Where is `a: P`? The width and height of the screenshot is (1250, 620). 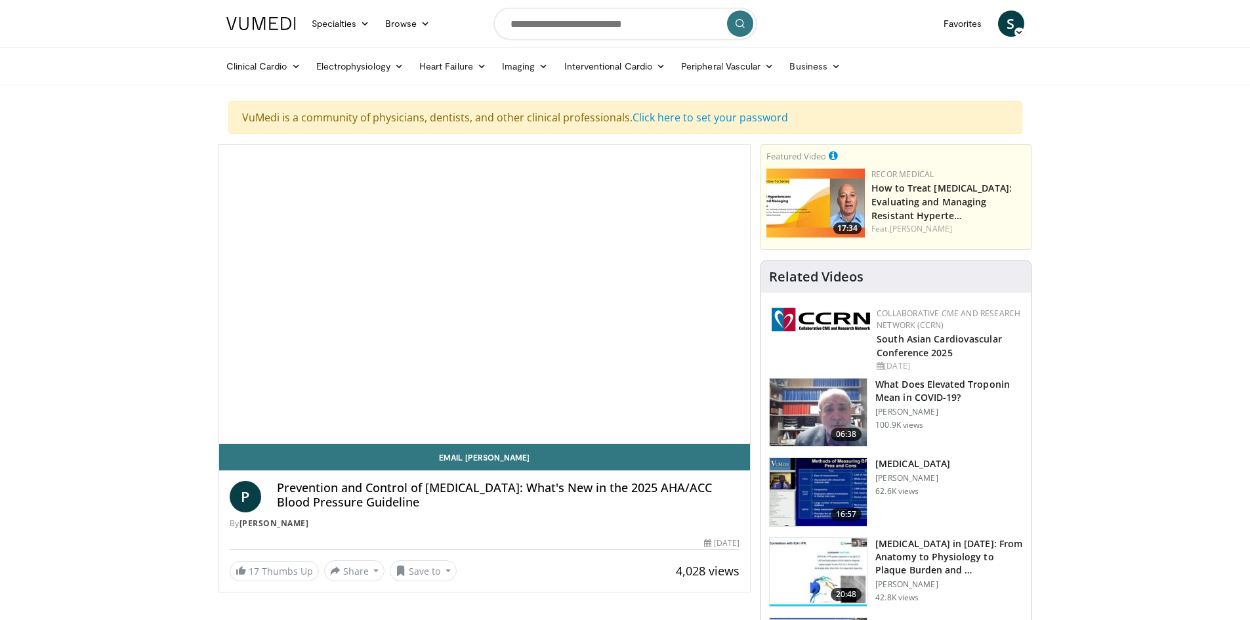
a: P is located at coordinates (245, 497).